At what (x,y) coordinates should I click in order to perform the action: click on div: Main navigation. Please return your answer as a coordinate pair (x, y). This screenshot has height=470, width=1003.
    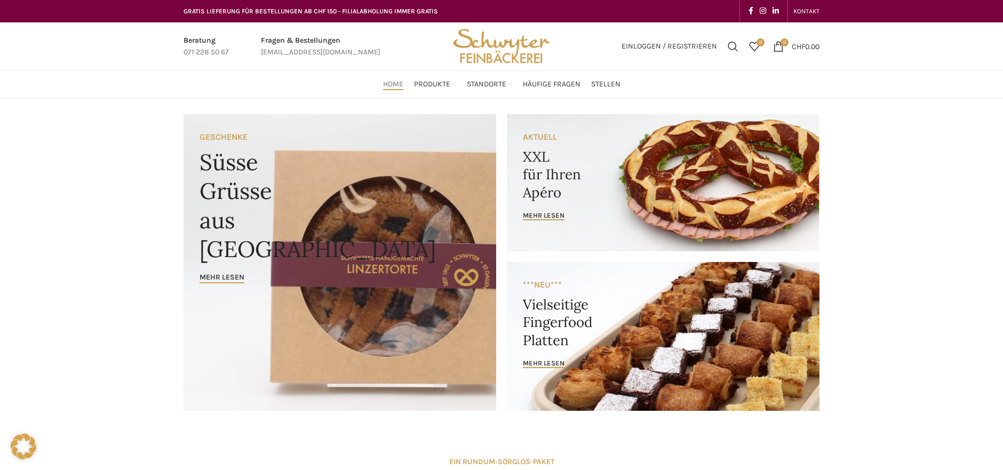
    Looking at the image, I should click on (501, 84).